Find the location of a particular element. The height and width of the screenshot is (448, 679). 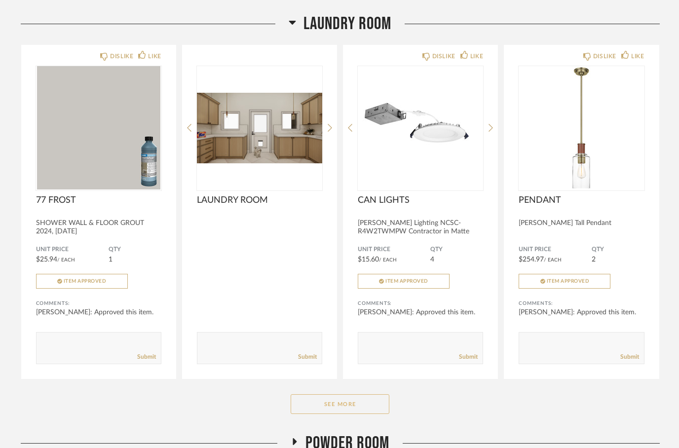

span: PENDANT is located at coordinates (581, 200).